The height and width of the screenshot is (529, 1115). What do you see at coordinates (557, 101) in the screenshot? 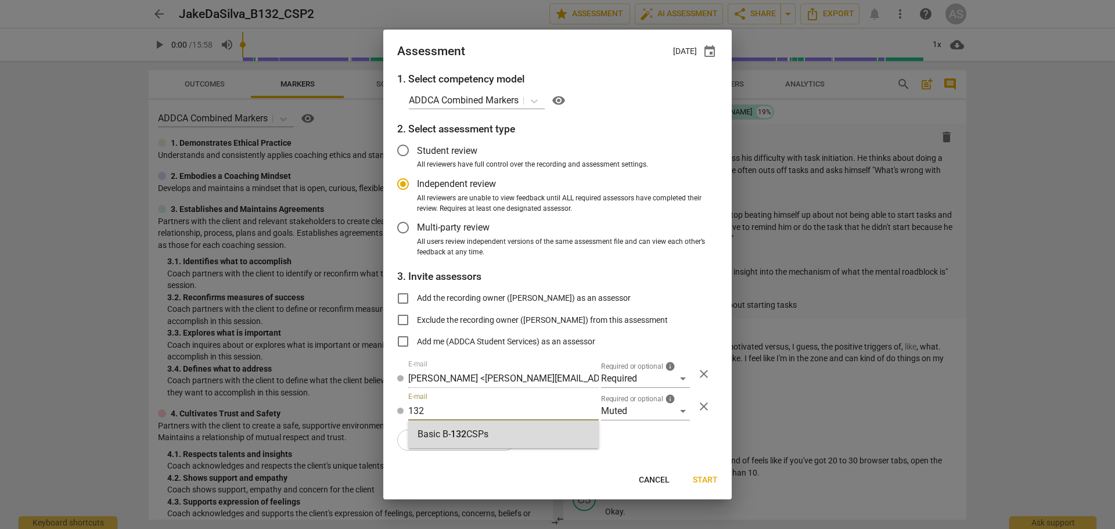
I see `a: Help` at bounding box center [557, 101].